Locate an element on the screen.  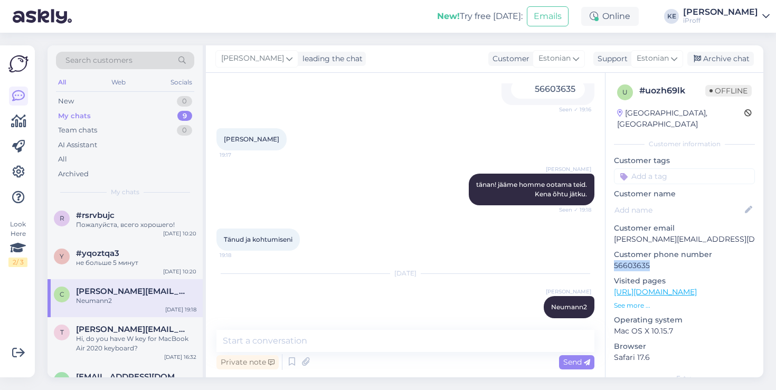
p: Safari 17.6 is located at coordinates (684, 357).